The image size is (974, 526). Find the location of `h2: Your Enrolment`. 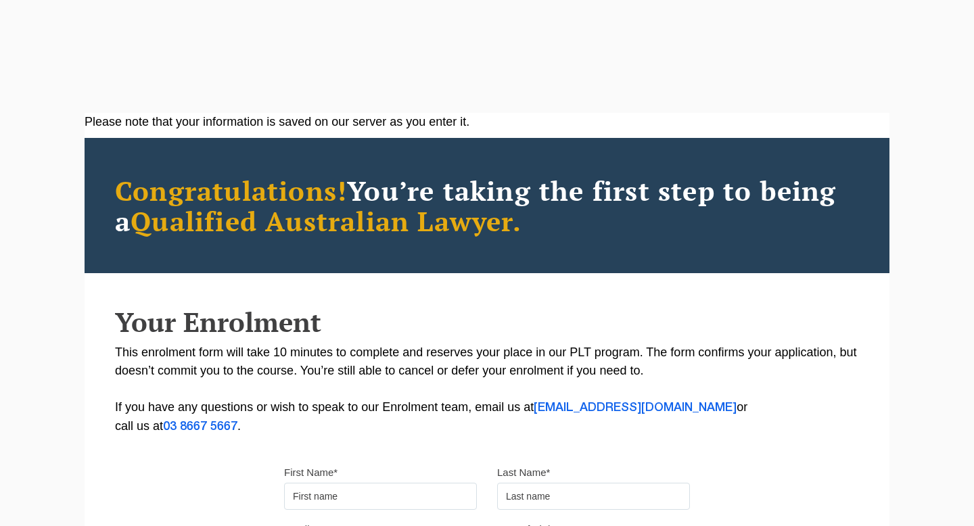

h2: Your Enrolment is located at coordinates (487, 322).